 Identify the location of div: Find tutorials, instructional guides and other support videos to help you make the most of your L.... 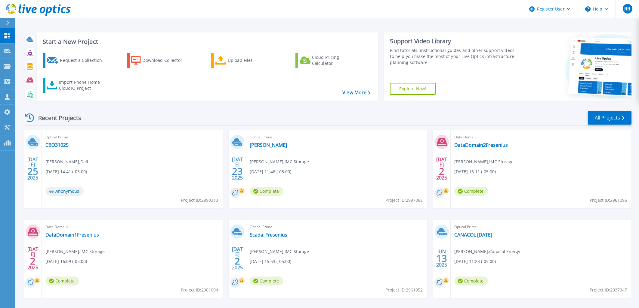
(453, 57).